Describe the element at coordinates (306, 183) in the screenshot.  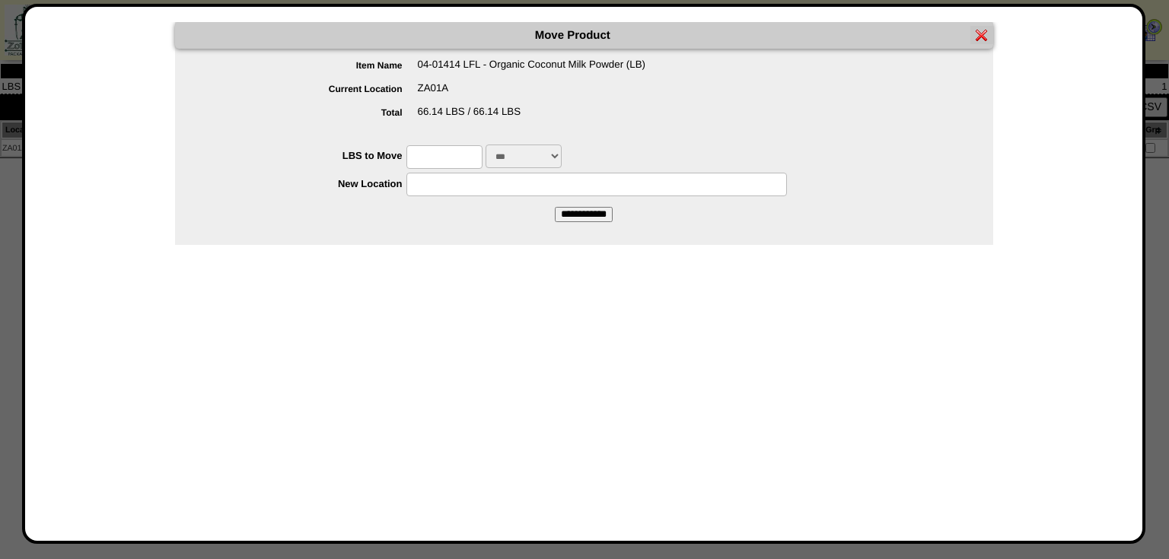
I see `label: New Location` at that location.